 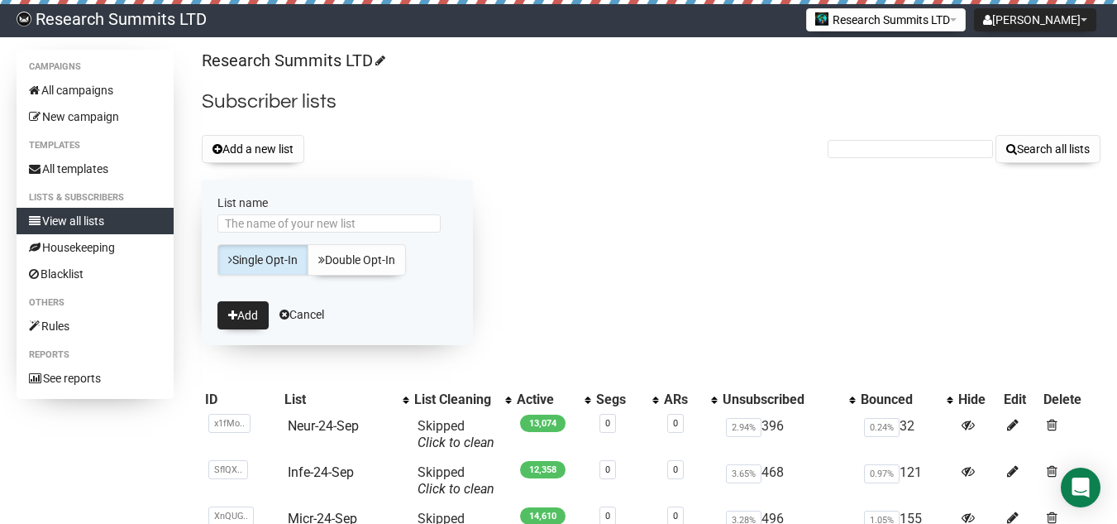 What do you see at coordinates (346, 399) in the screenshot?
I see `th: List: No sort applied, activate to apply an ascending sort` at bounding box center [346, 399].